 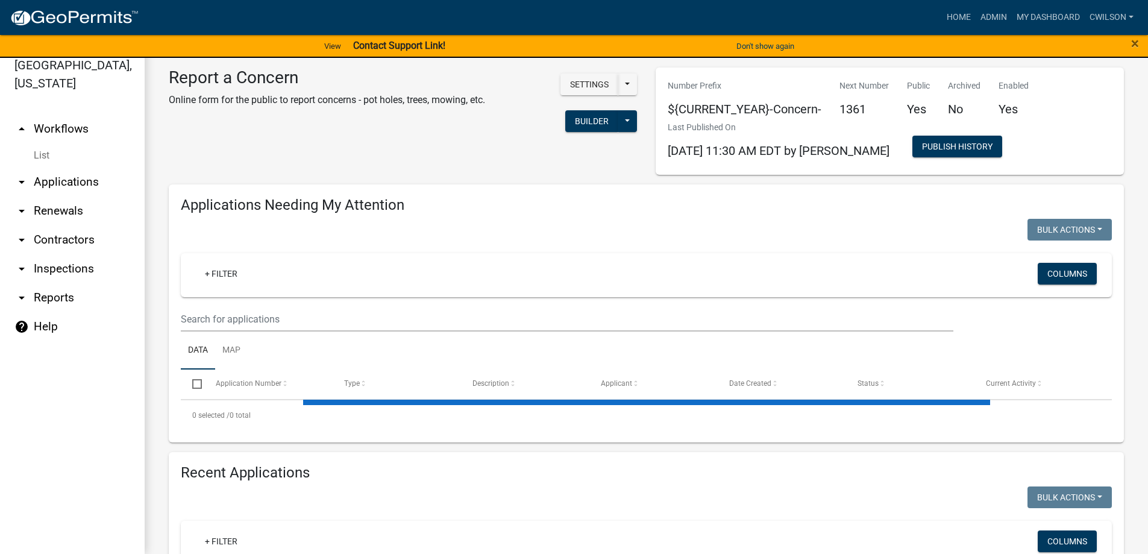 I want to click on datatable-header-cell: Select, so click(x=192, y=384).